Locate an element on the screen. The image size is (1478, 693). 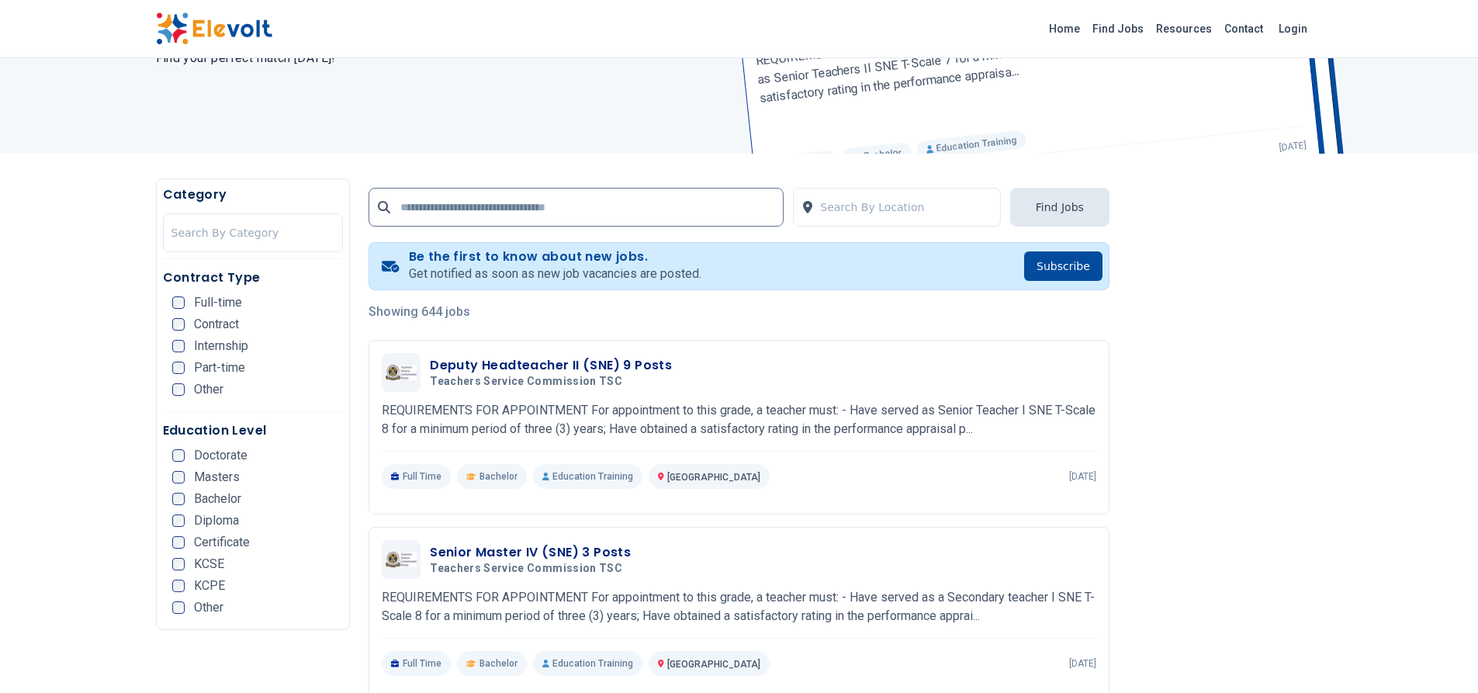
input: Full-time is located at coordinates (178, 303).